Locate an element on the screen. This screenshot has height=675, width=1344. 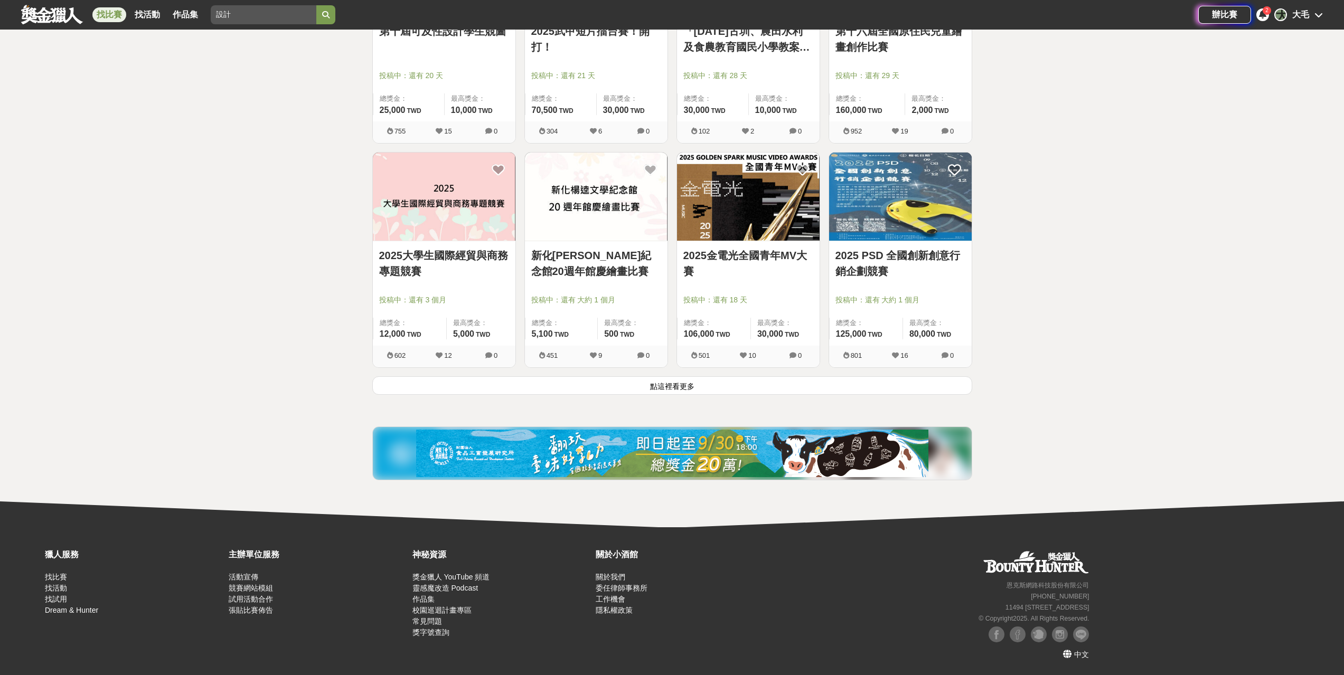
div: 關於小酒館 is located at coordinates (685, 555).